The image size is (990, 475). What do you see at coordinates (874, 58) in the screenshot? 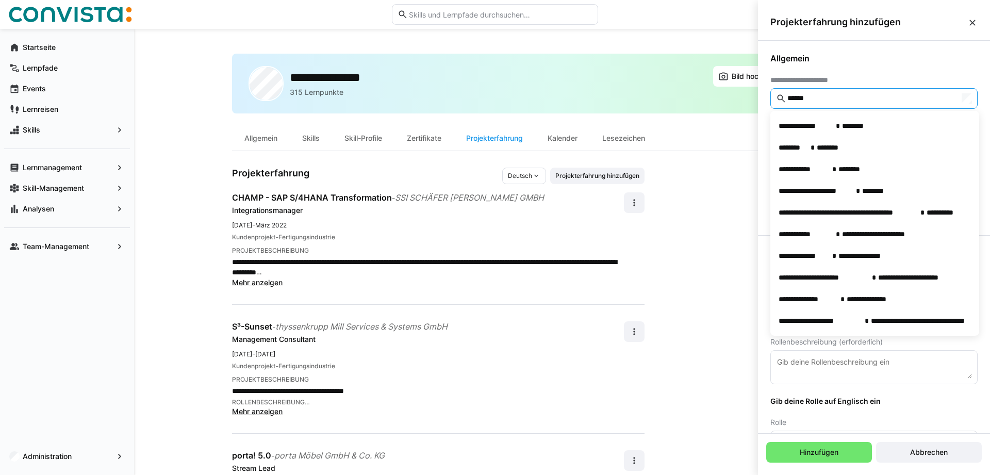
I see `span: Allgemein` at bounding box center [874, 58].